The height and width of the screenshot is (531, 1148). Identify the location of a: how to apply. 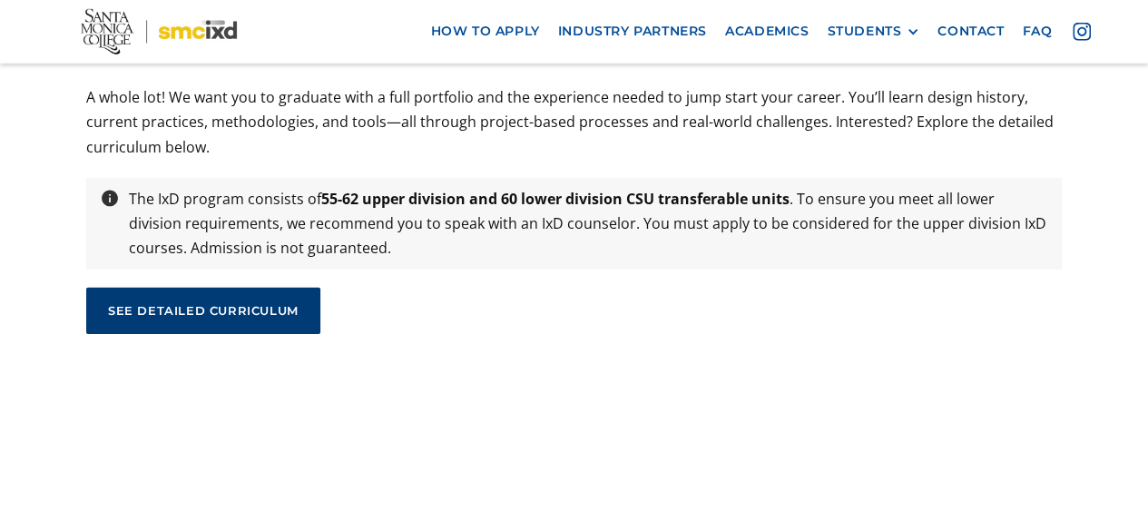
(485, 31).